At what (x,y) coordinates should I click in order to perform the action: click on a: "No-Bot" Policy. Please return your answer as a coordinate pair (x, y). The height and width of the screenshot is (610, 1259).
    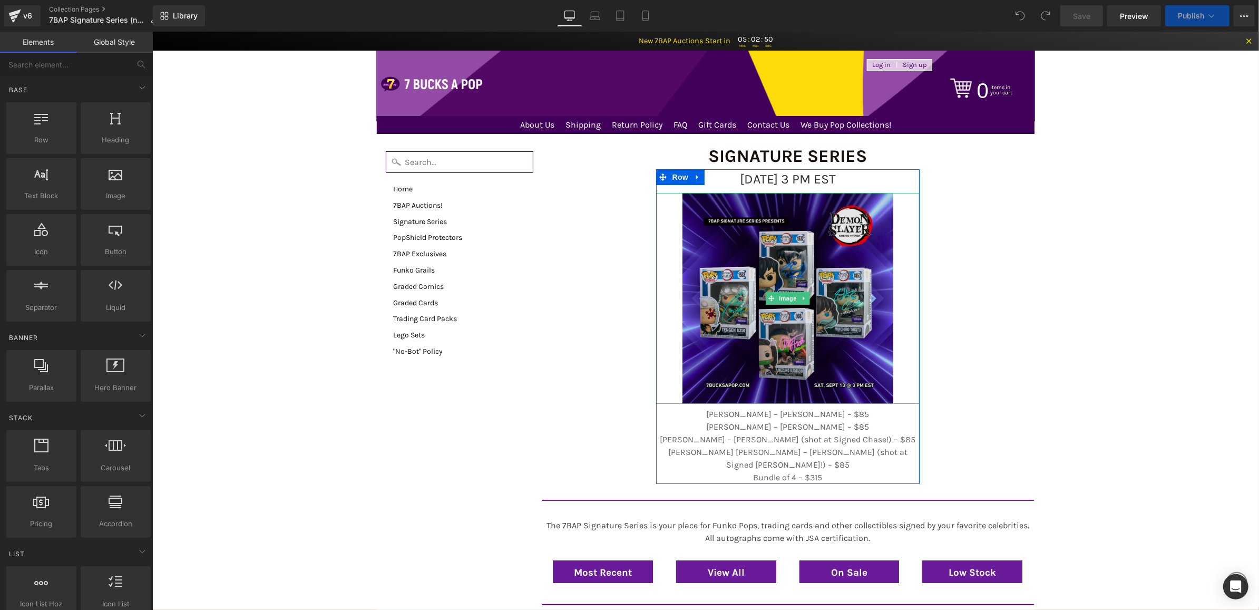
    Looking at the image, I should click on (307, 320).